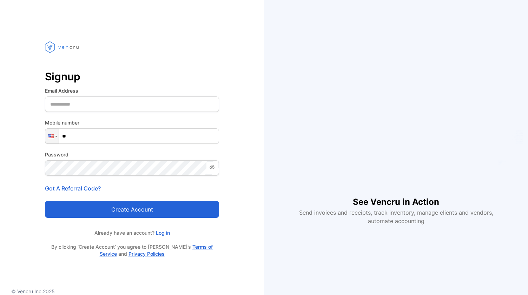 The height and width of the screenshot is (295, 528). Describe the element at coordinates (396, 197) in the screenshot. I see `h1: See Vencru in Action` at that location.